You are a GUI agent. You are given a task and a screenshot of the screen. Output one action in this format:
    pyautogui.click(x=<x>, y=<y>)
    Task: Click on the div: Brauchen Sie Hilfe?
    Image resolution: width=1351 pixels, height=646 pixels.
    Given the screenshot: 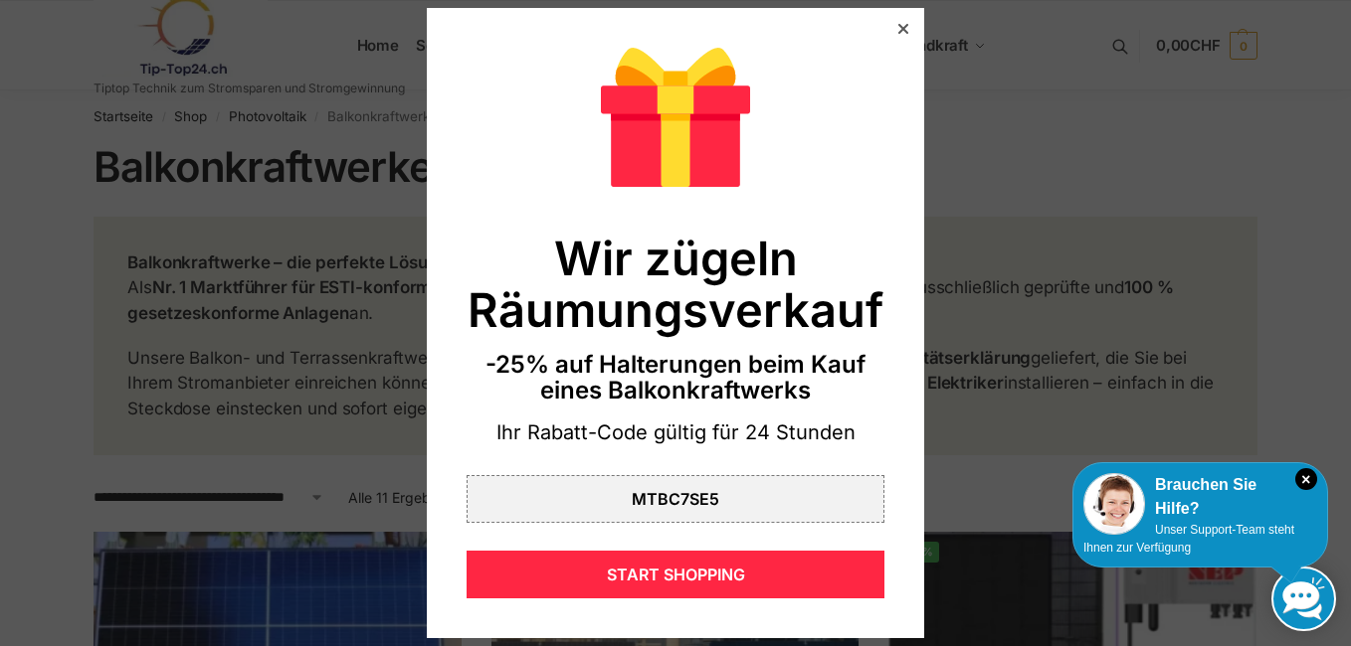 What is the action you would take?
    pyautogui.click(x=1199, y=497)
    